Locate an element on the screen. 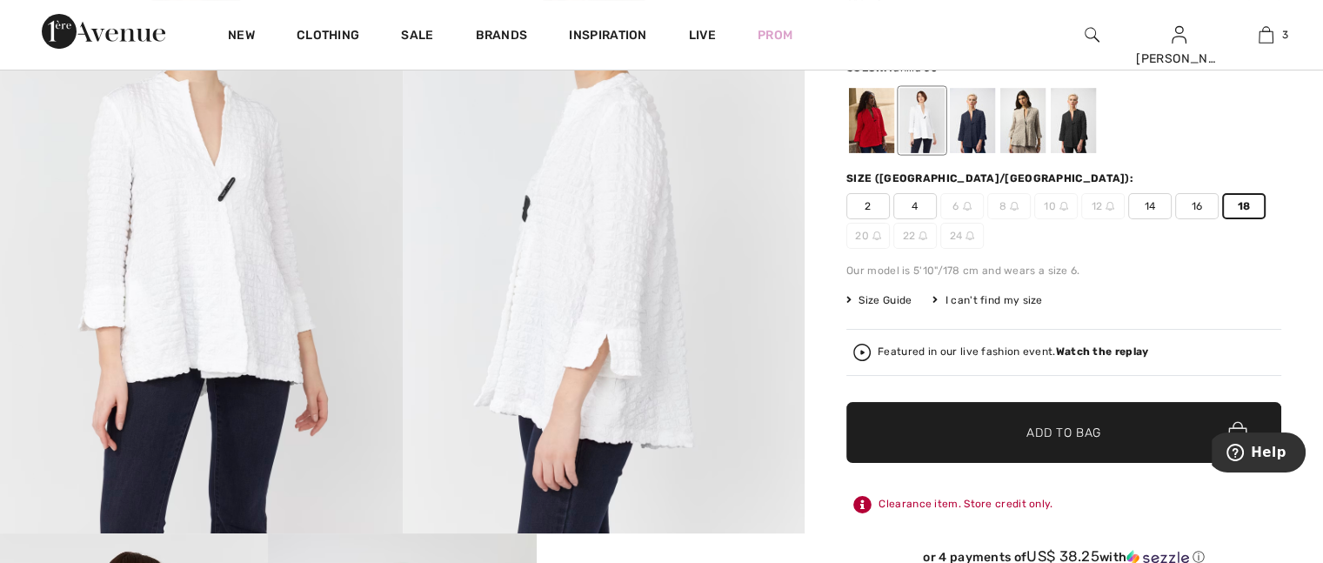 This screenshot has width=1323, height=563. span: 20 is located at coordinates (868, 236).